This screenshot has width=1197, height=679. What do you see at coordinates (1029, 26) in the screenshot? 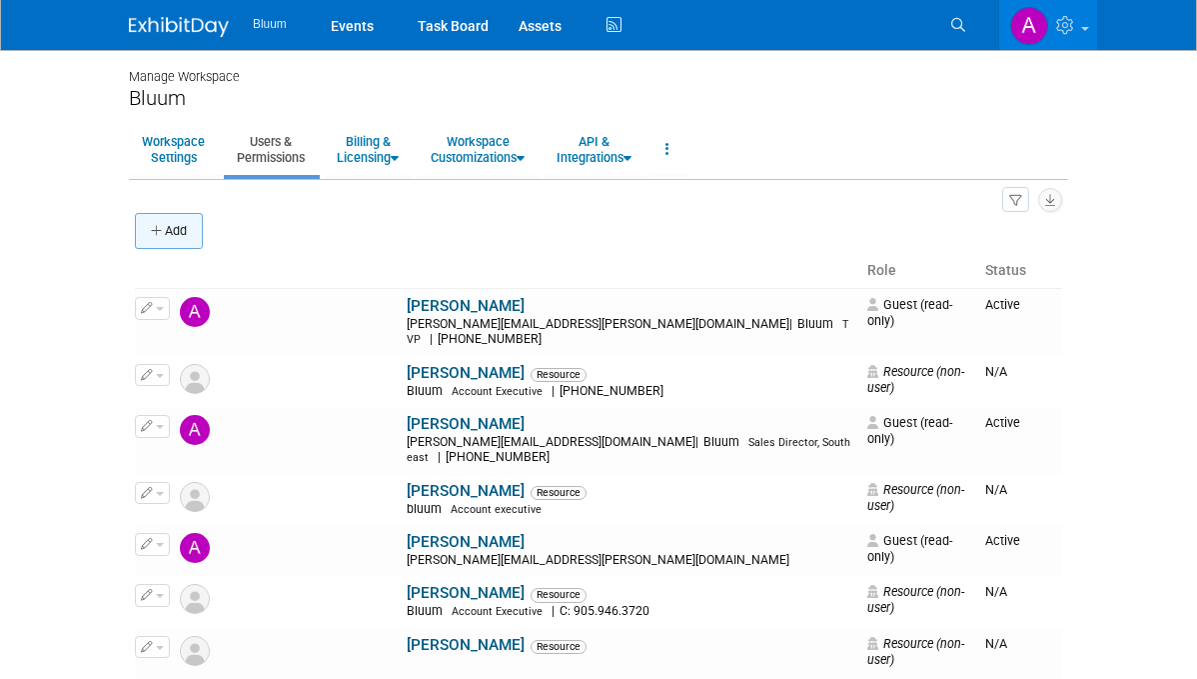
I see `img: Alison Rossi` at bounding box center [1029, 26].